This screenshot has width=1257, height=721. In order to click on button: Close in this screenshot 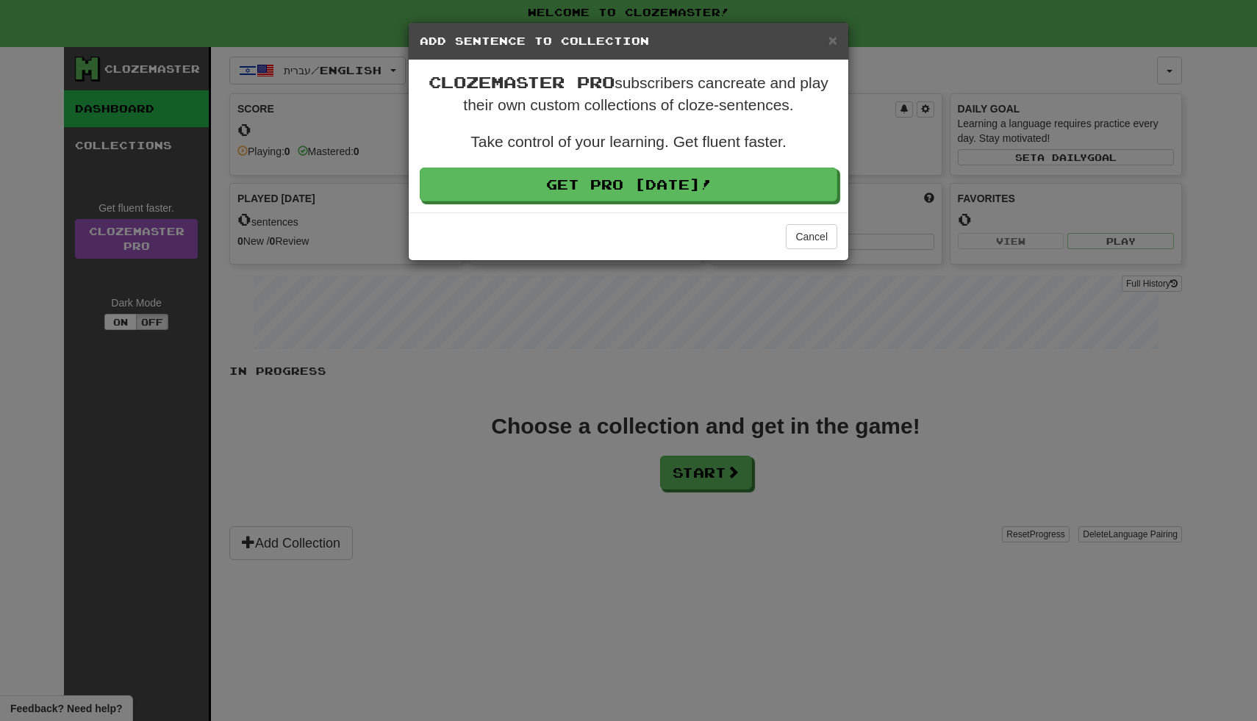, I will do `click(833, 40)`.